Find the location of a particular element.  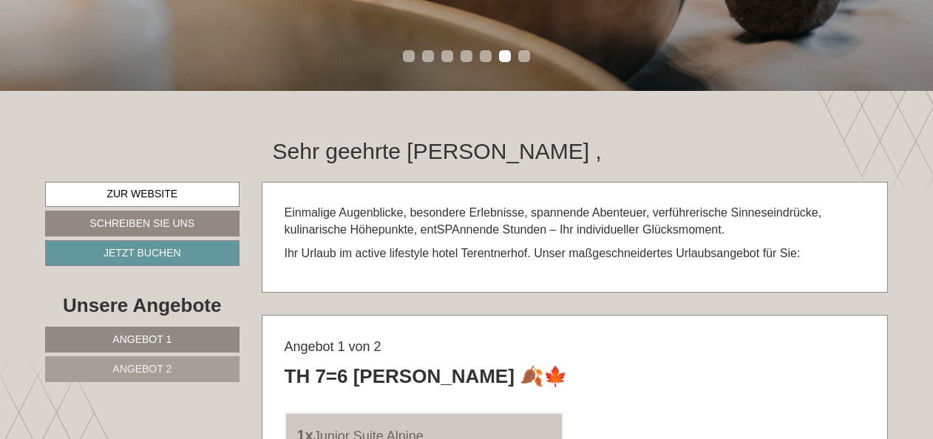

a: Schreiben Sie uns is located at coordinates (142, 223).